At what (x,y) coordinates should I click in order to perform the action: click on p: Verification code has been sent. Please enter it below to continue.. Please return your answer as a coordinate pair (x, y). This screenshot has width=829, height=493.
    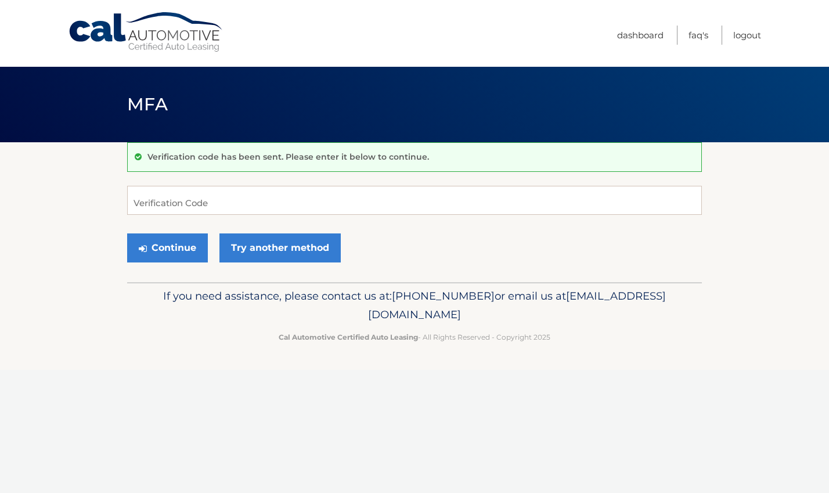
    Looking at the image, I should click on (288, 157).